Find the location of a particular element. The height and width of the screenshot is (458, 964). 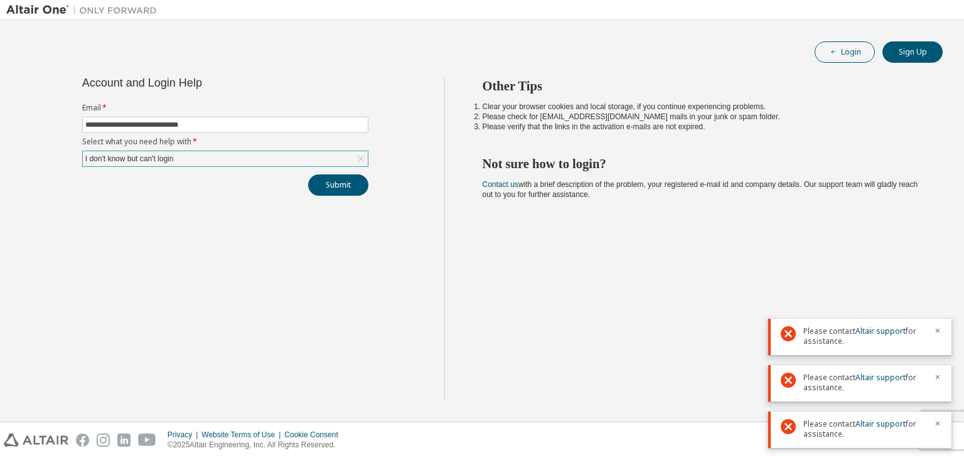

h2: Not sure how to login? is located at coordinates (702, 164).